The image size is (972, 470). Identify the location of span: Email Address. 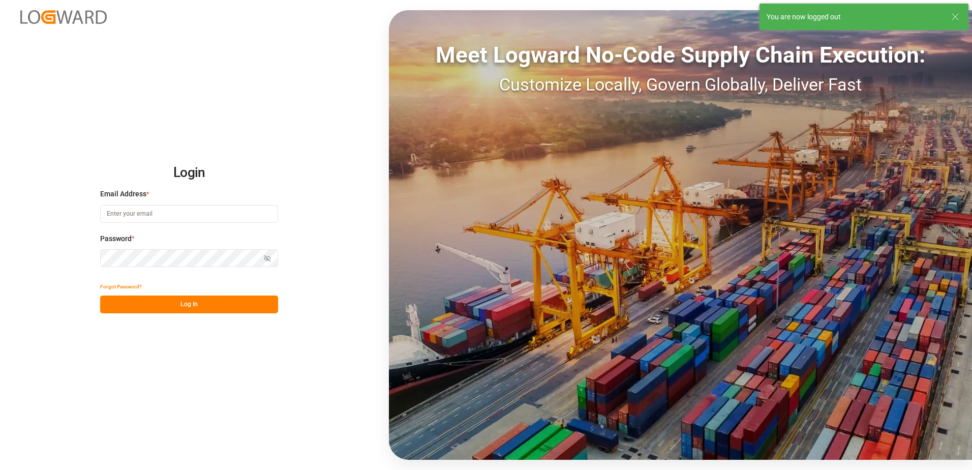
(123, 194).